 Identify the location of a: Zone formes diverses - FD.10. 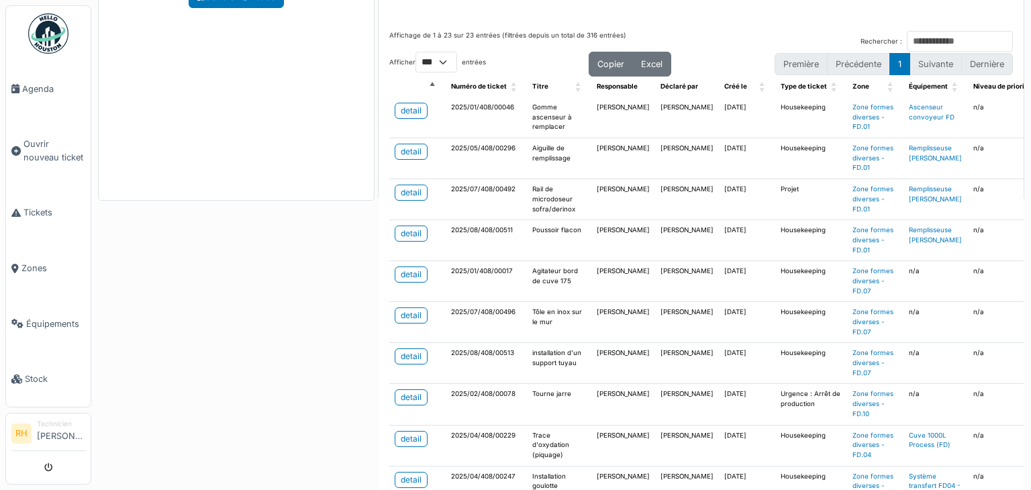
(872, 403).